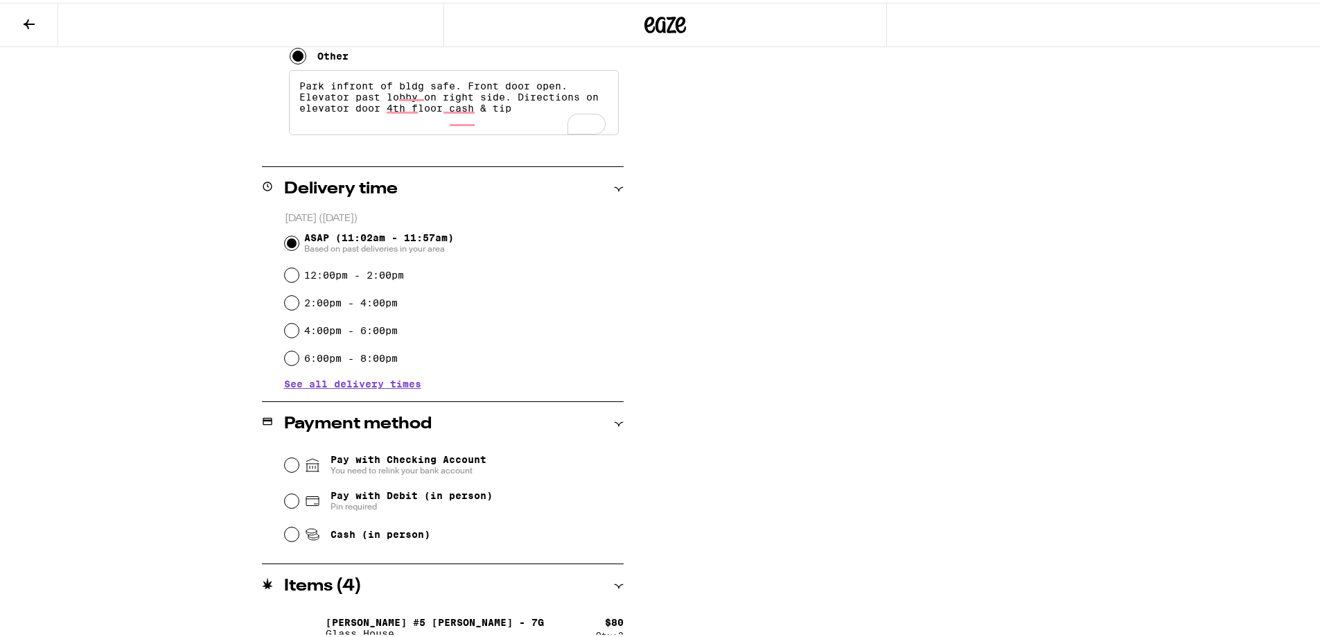  What do you see at coordinates (408, 468) in the screenshot?
I see `span: You need to relink your bank account` at bounding box center [408, 468].